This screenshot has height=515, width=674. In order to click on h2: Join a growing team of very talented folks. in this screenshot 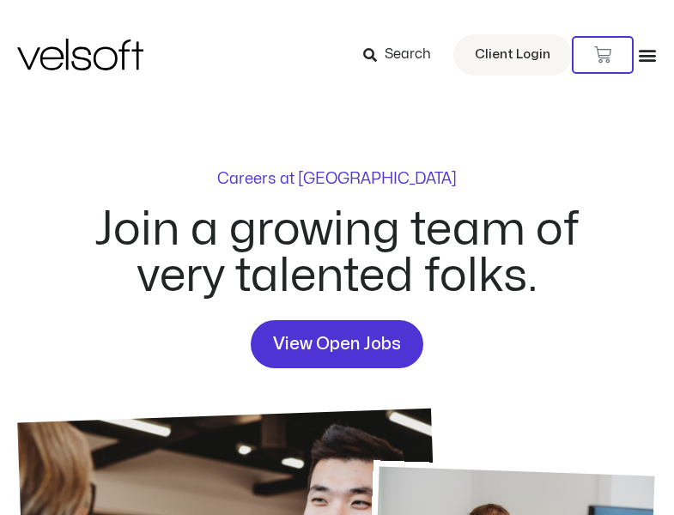, I will do `click(337, 253)`.